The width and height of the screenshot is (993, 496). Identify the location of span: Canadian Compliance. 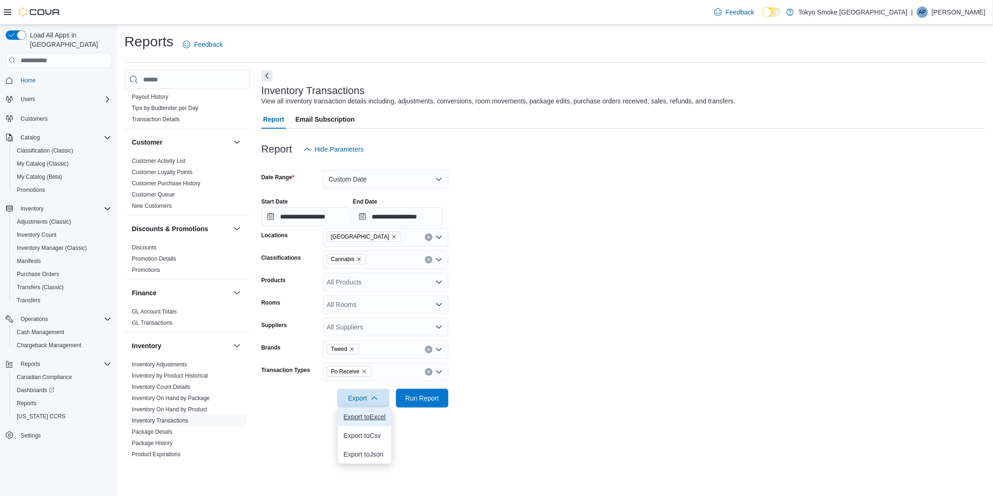
(44, 377).